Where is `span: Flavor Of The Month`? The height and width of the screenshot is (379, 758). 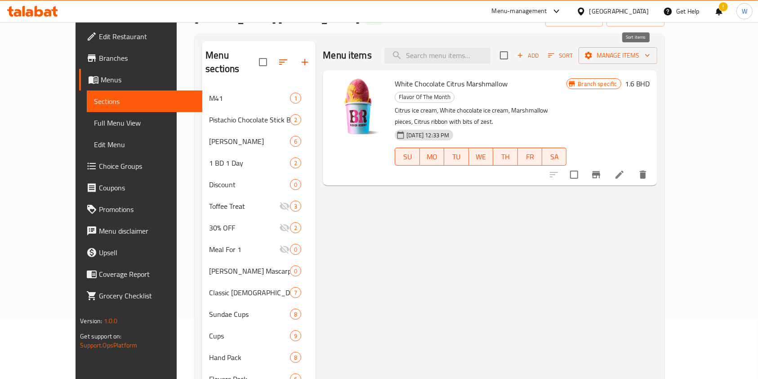
span: Flavor Of The Month is located at coordinates (424, 97).